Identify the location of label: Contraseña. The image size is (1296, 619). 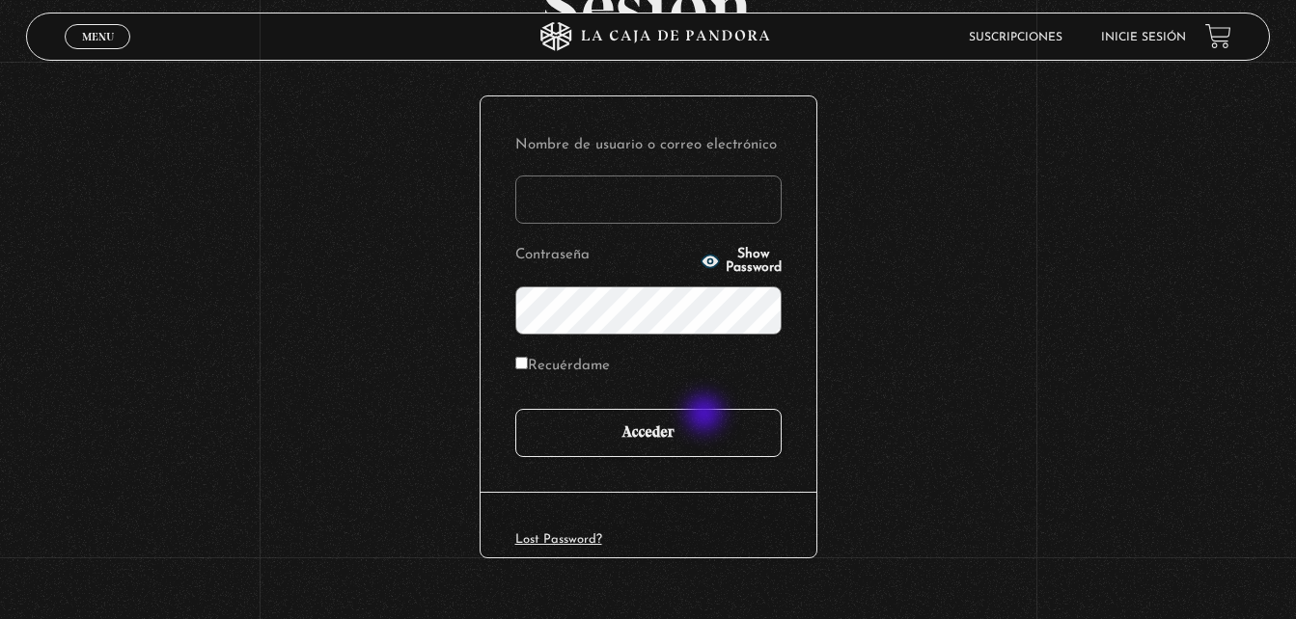
(605, 256).